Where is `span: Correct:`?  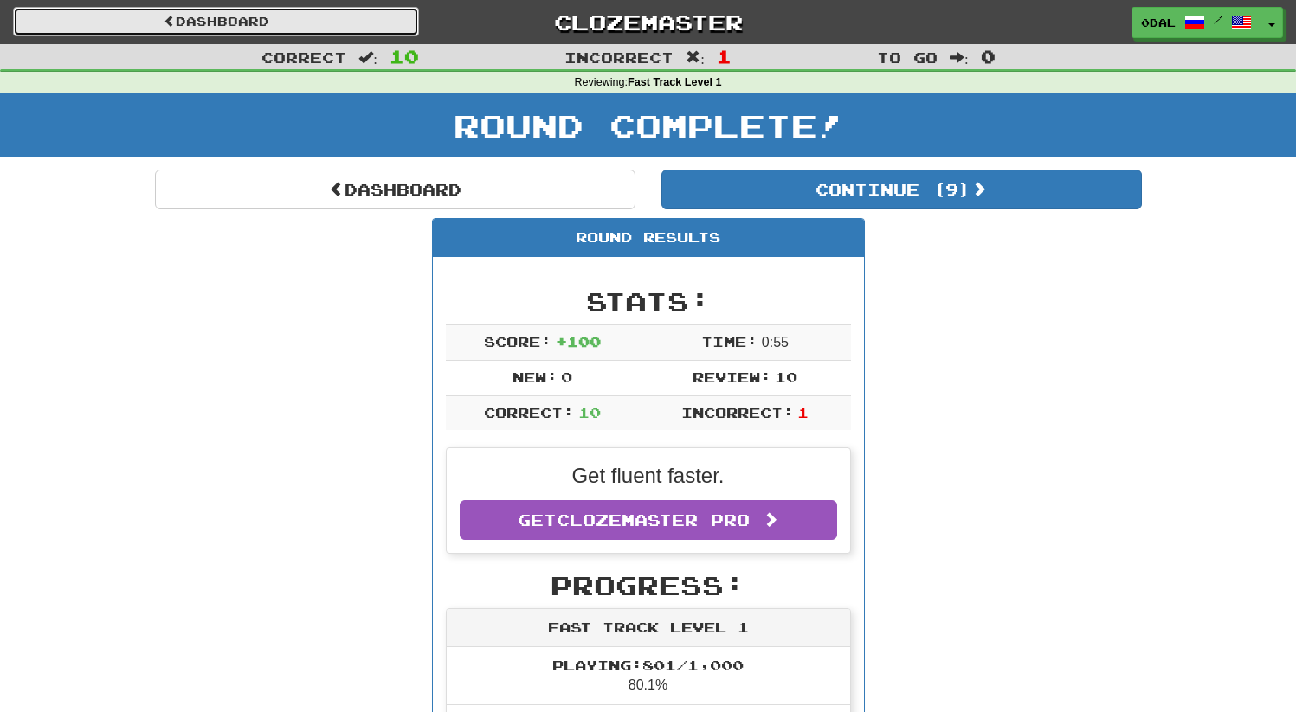 span: Correct: is located at coordinates (529, 412).